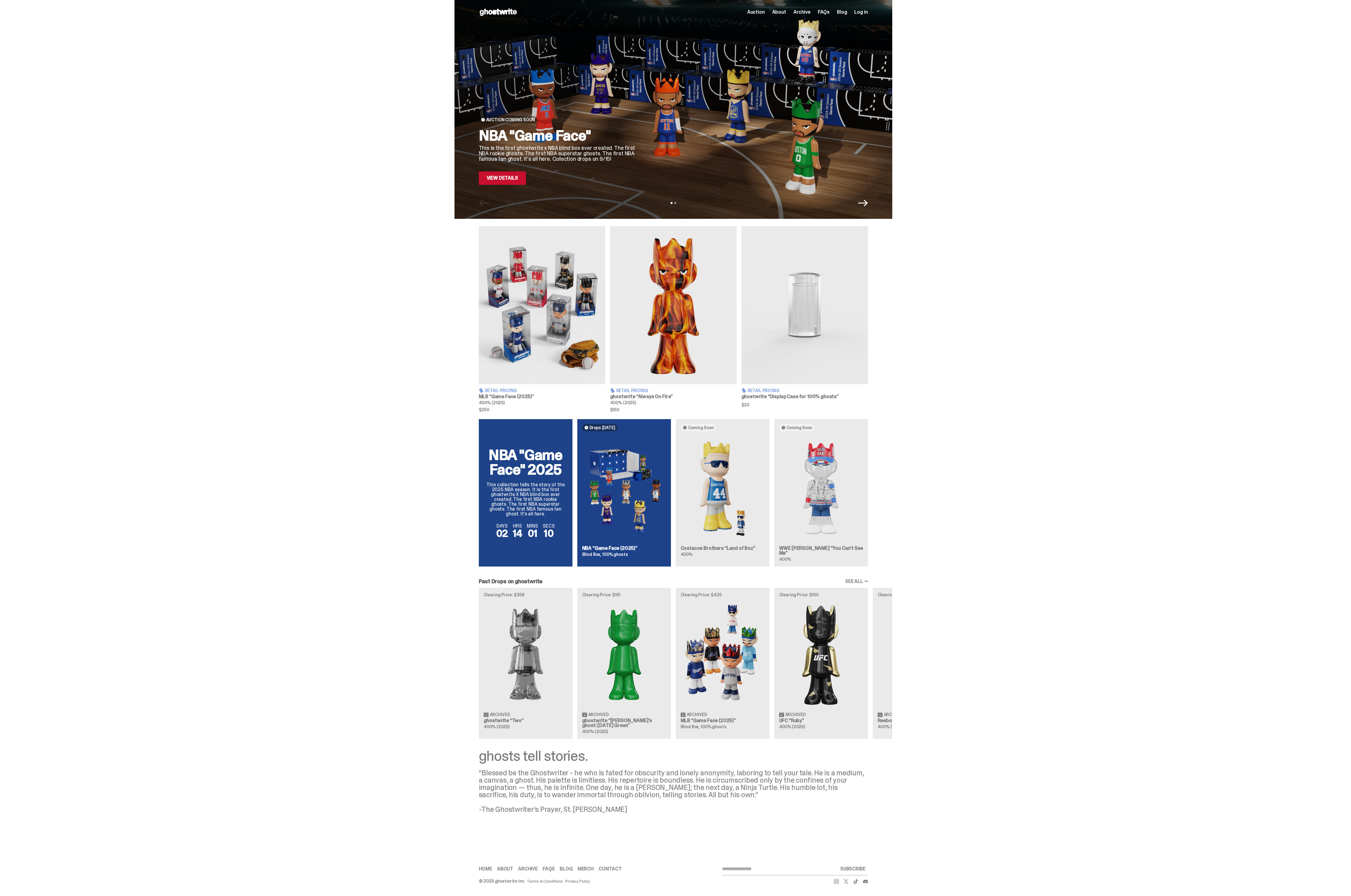 The height and width of the screenshot is (896, 1351). Describe the element at coordinates (919, 721) in the screenshot. I see `h3: Reebok “Court Victory”` at that location.